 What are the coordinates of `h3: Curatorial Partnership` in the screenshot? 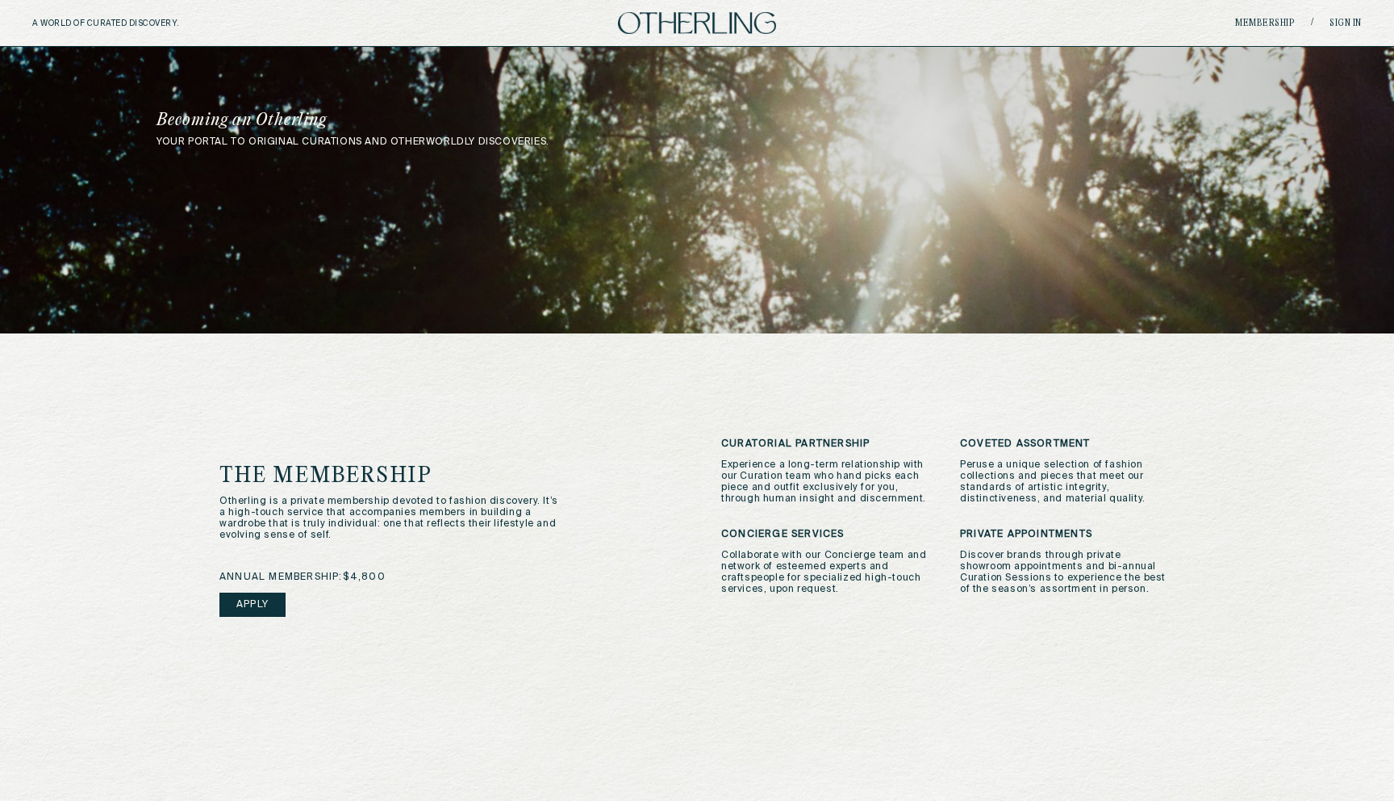 It's located at (829, 444).